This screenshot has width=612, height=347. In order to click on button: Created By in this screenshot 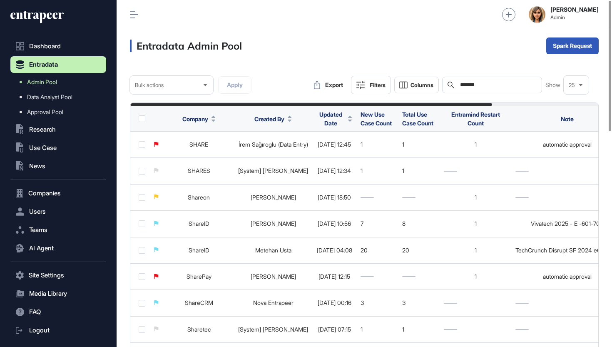, I will do `click(273, 119)`.